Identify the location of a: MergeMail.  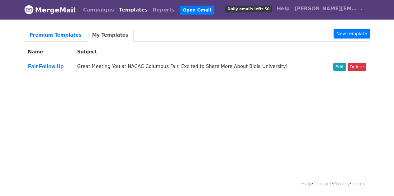
(50, 10).